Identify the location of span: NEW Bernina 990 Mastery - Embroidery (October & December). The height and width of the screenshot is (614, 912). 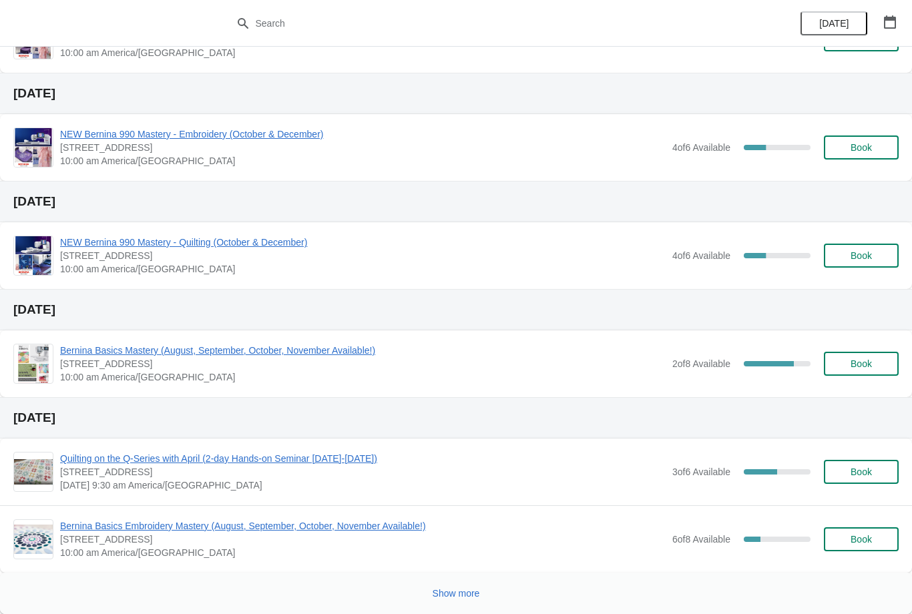
(363, 134).